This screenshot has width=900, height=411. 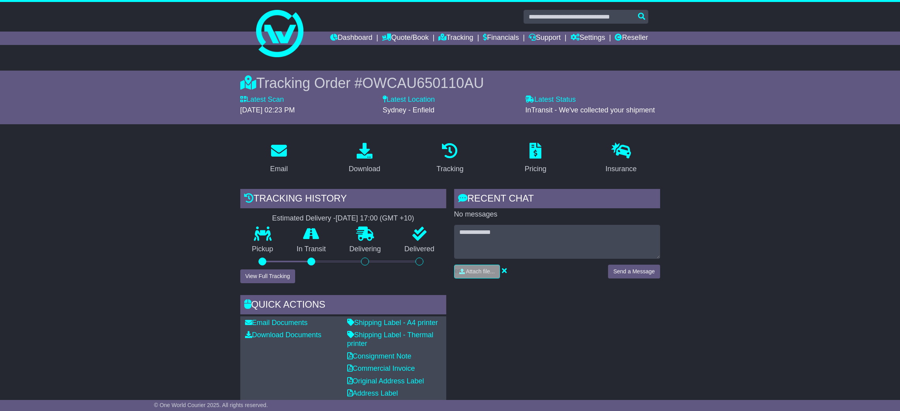 What do you see at coordinates (409, 100) in the screenshot?
I see `label: Latest Location` at bounding box center [409, 100].